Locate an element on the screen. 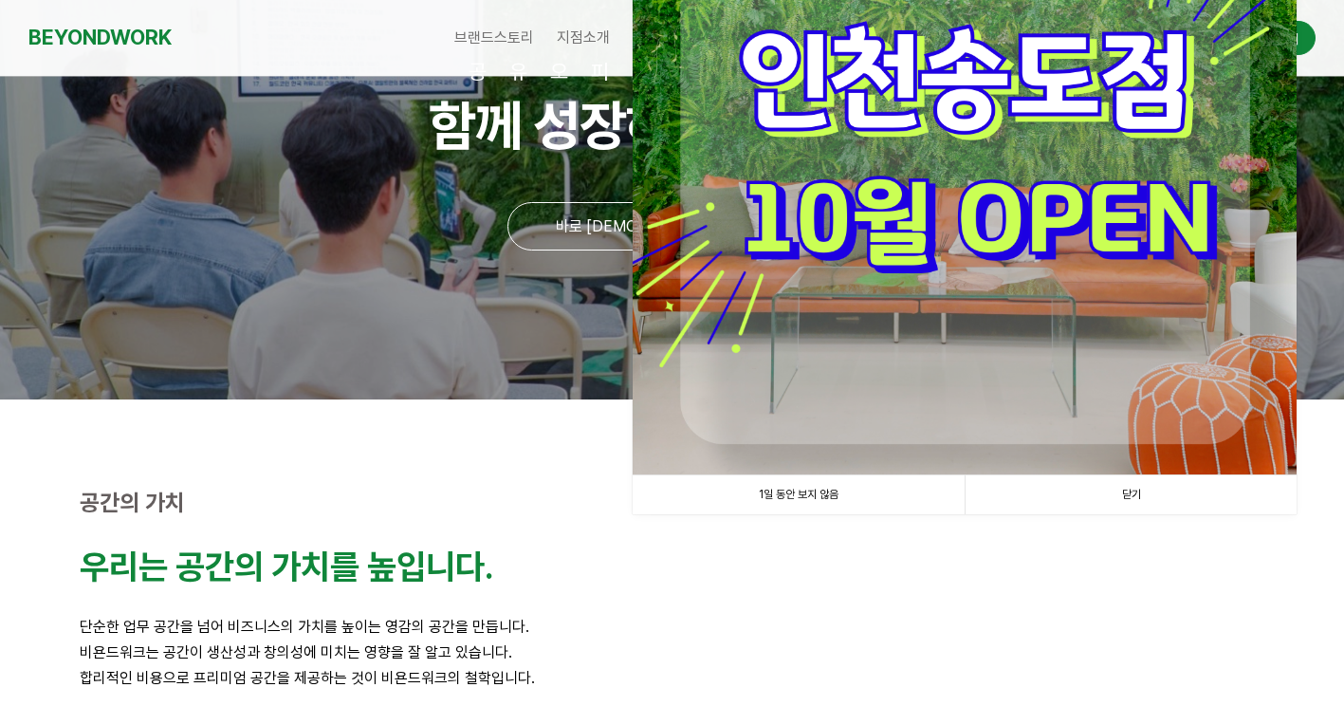 This screenshot has height=706, width=1344. p: 단순한 업무 공간을 넘어 비즈니스의 가치를 높이는 영감의 공간을 만듭니다. is located at coordinates (673, 626).